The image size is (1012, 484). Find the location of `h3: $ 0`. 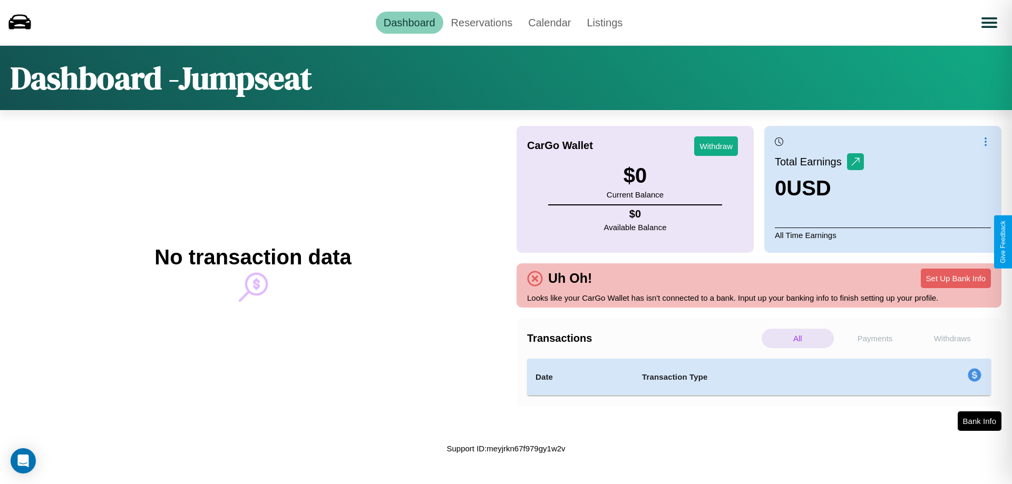

h3: $ 0 is located at coordinates (635, 176).